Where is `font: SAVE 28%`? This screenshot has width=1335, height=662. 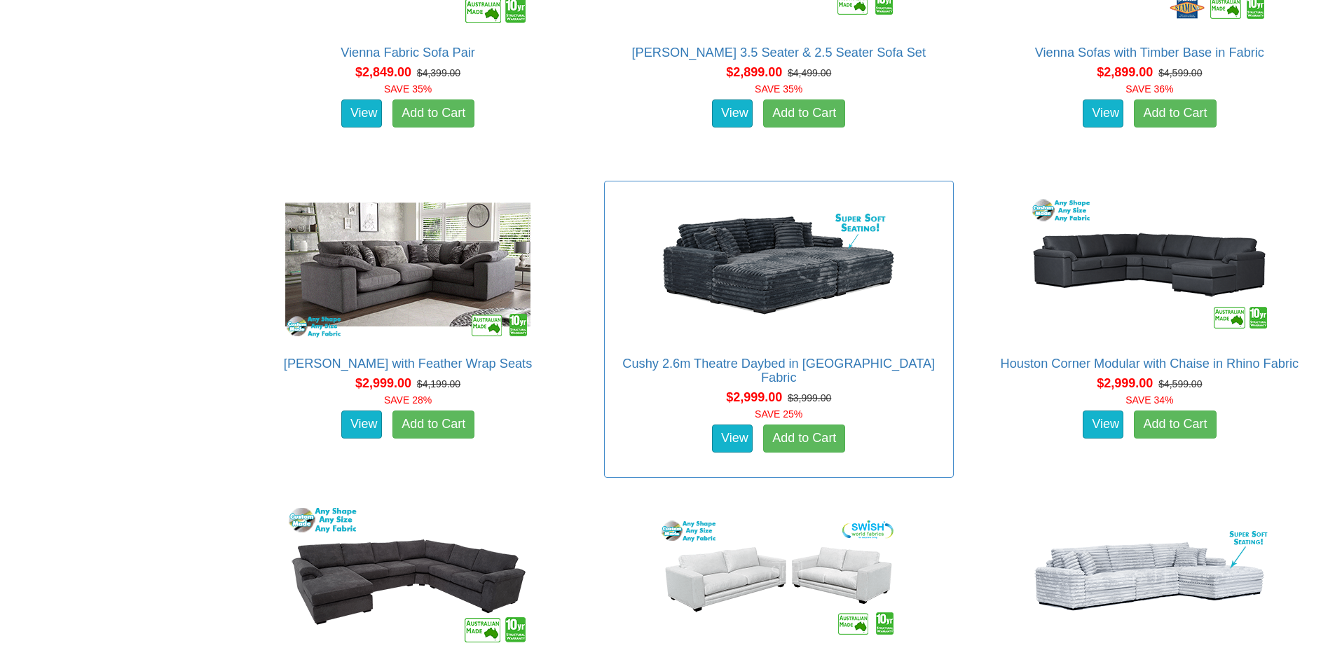
font: SAVE 28% is located at coordinates (408, 400).